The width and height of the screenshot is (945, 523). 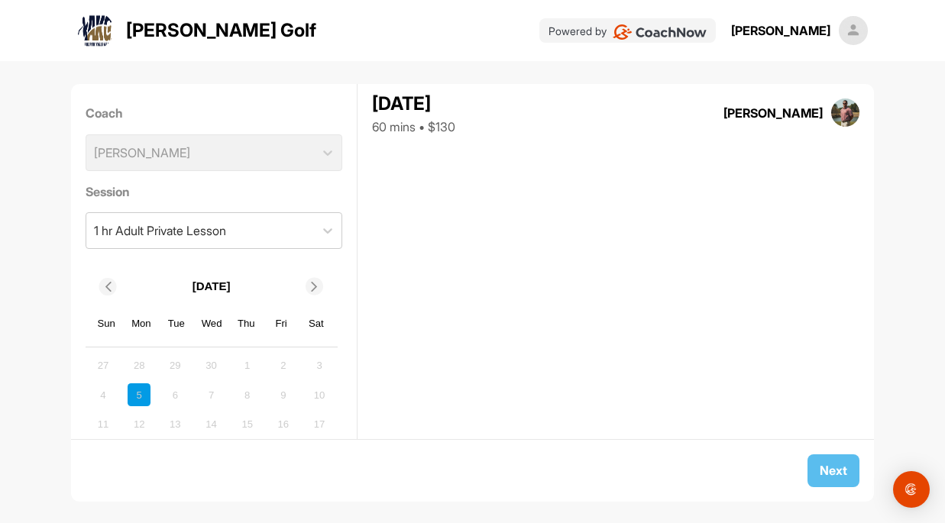 What do you see at coordinates (96, 31) in the screenshot?
I see `img: logo` at bounding box center [96, 31].